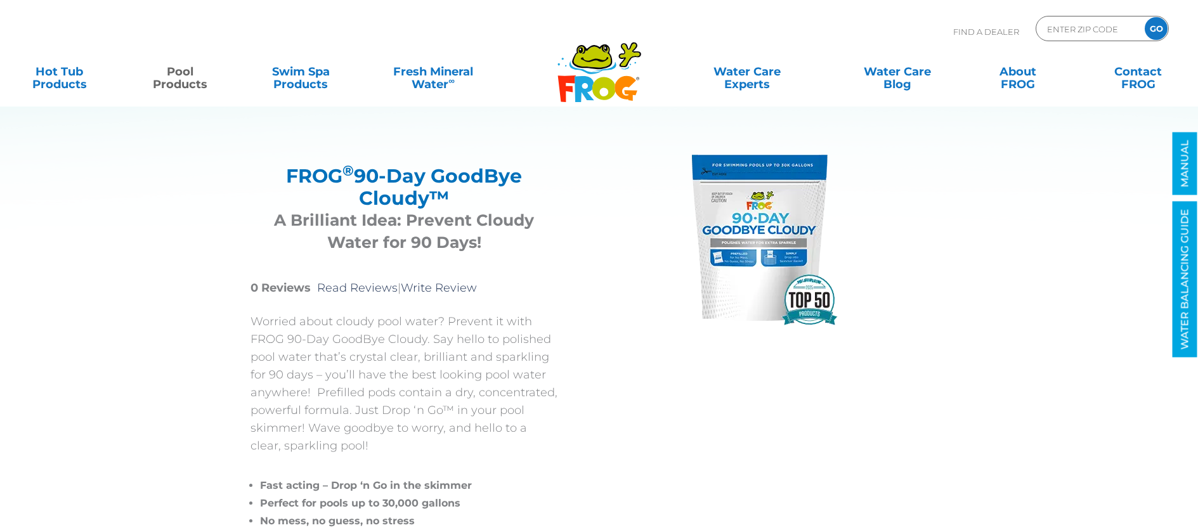 Image resolution: width=1198 pixels, height=530 pixels. What do you see at coordinates (301, 72) in the screenshot?
I see `a: Swim SpaProducts` at bounding box center [301, 72].